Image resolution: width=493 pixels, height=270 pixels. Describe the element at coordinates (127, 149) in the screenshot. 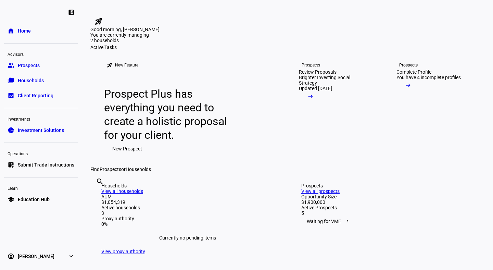

I see `button: New Prospect` at that location.